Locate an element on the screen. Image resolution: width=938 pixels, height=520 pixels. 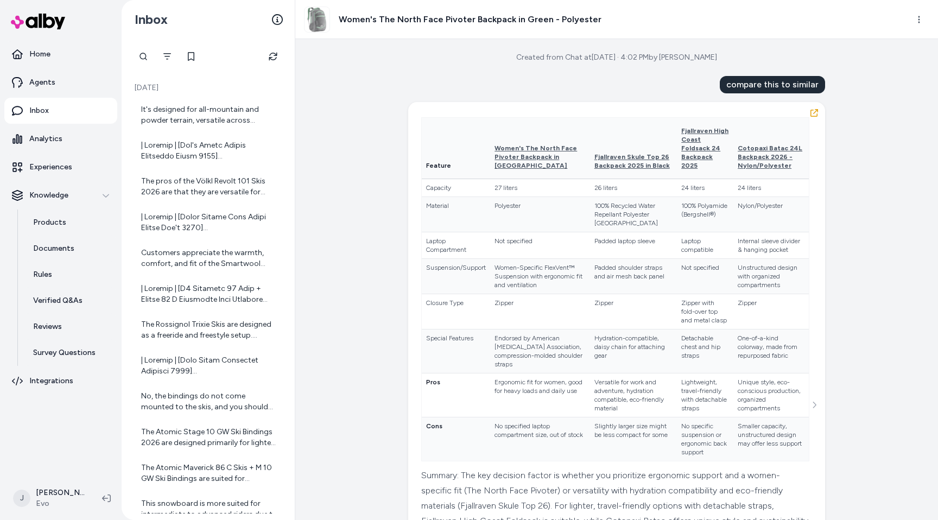
a: Agents is located at coordinates (61, 82).